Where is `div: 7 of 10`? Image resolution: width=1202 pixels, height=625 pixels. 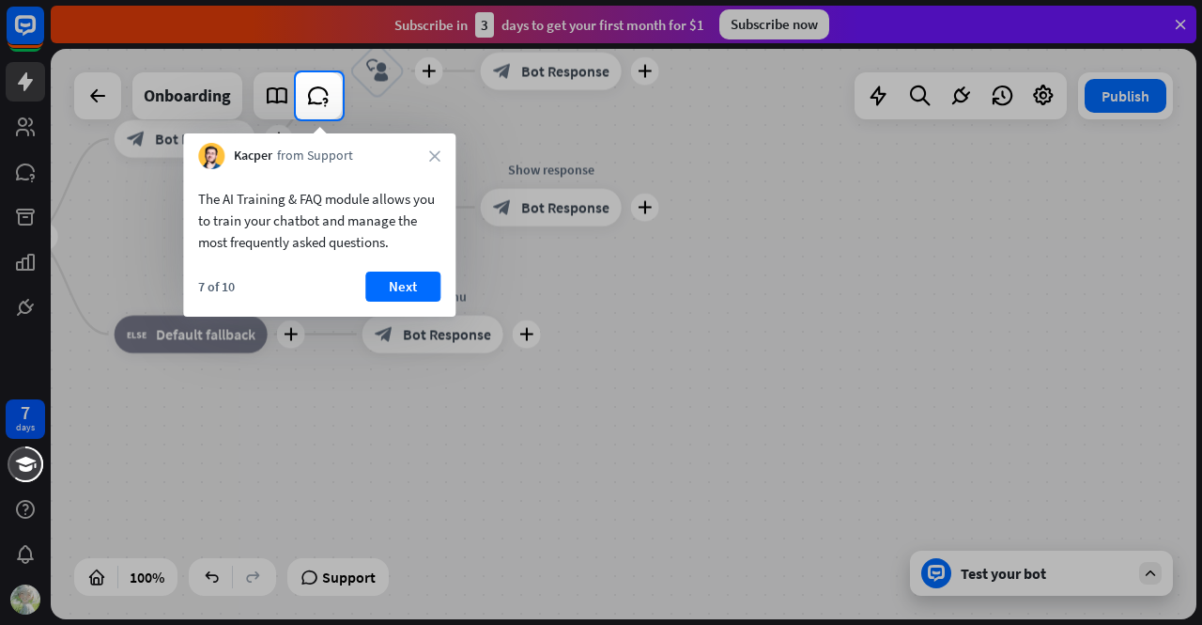
div: 7 of 10 is located at coordinates (216, 286).